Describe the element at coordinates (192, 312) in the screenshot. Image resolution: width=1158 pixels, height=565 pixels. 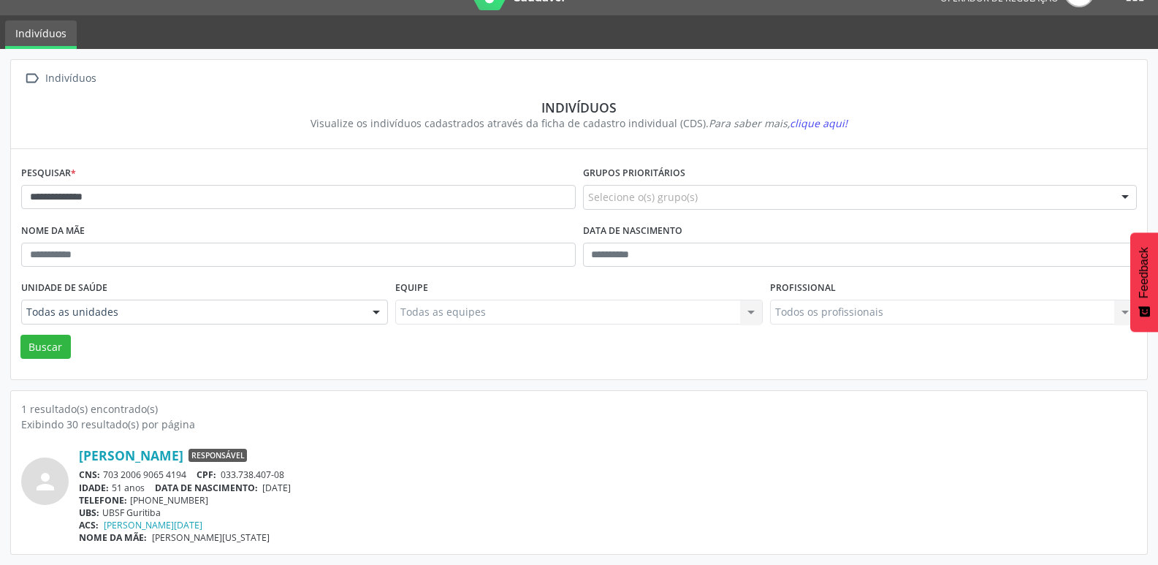
I see `span: Todas as unidades` at that location.